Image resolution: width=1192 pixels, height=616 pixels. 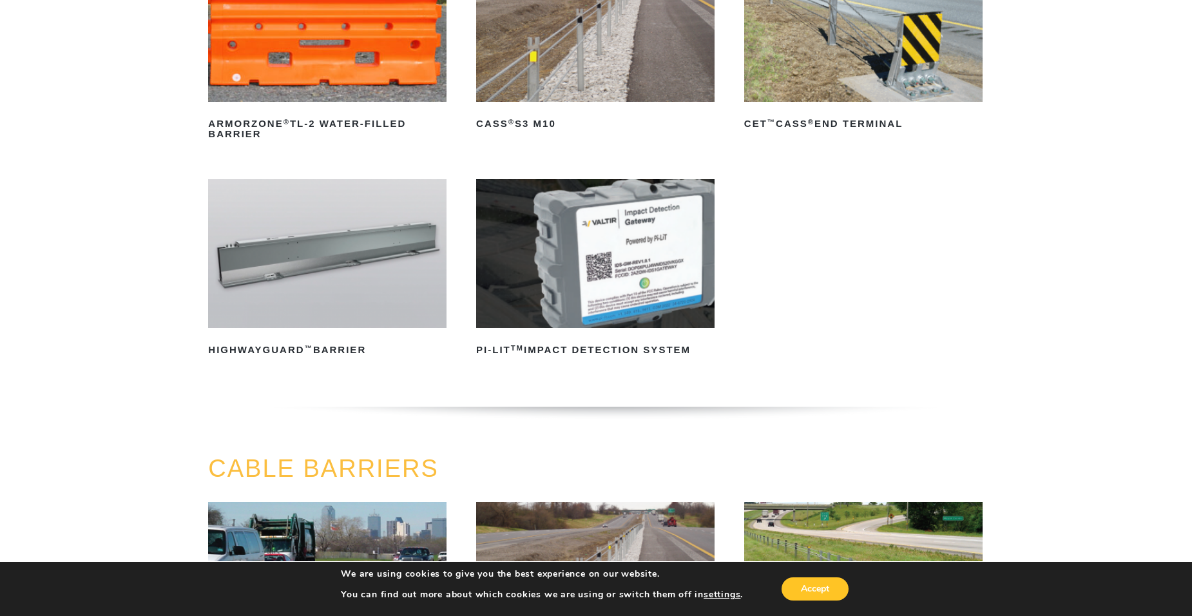 What do you see at coordinates (815, 589) in the screenshot?
I see `button: Accept` at bounding box center [815, 589].